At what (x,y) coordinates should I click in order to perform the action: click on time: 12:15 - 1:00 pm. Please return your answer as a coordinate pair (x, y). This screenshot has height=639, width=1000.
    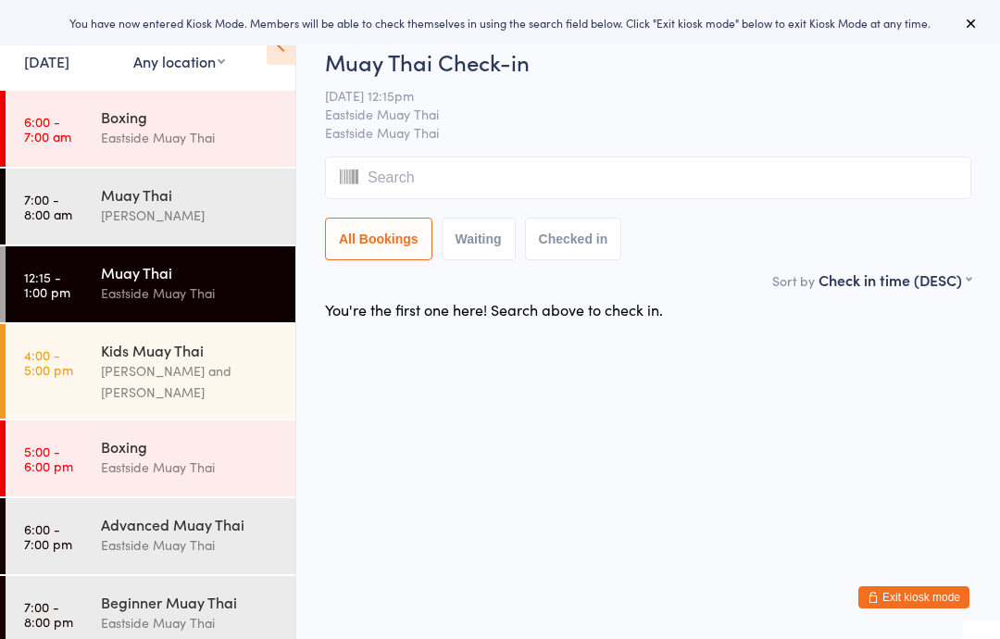
    Looking at the image, I should click on (47, 284).